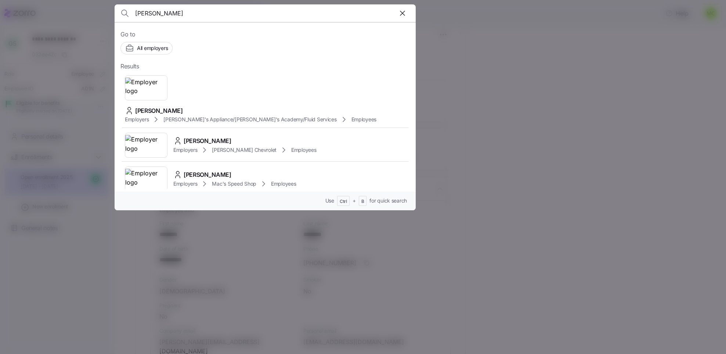 The width and height of the screenshot is (726, 354). I want to click on span: for quick search, so click(388, 201).